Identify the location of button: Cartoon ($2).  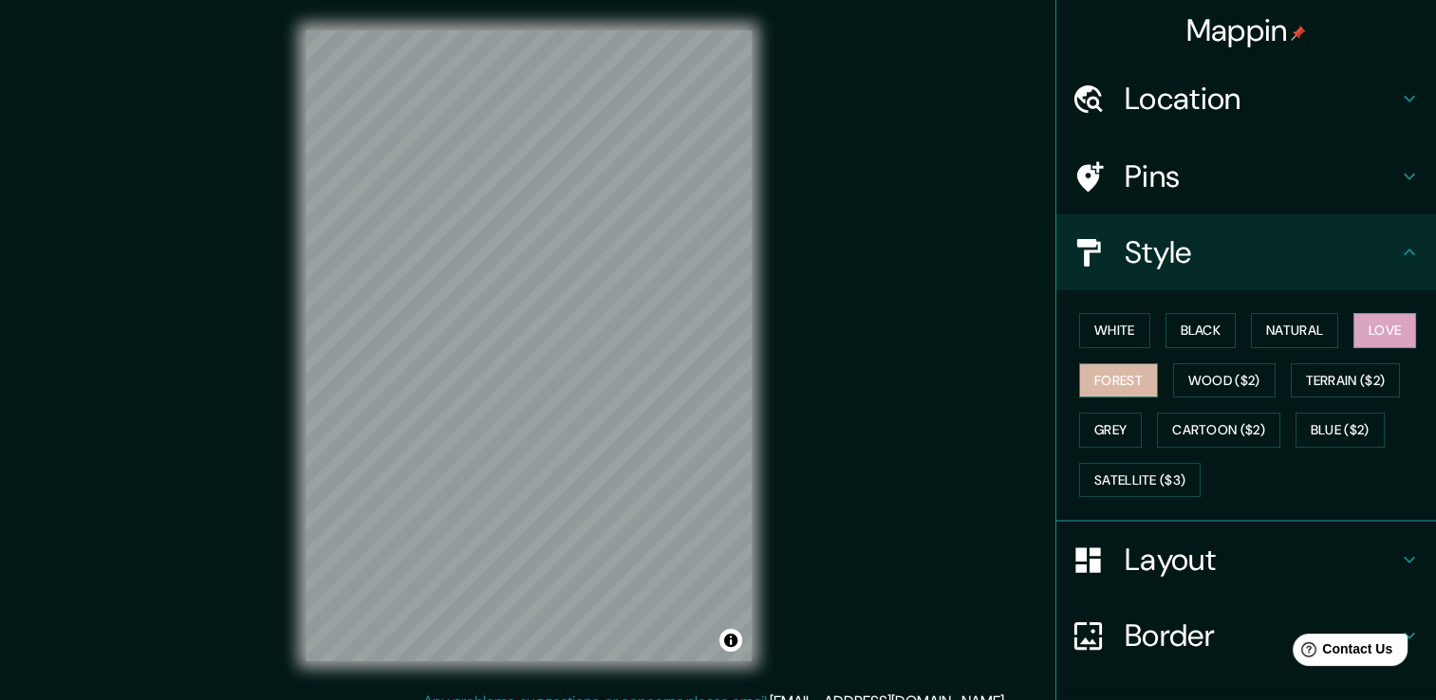
(1219, 430).